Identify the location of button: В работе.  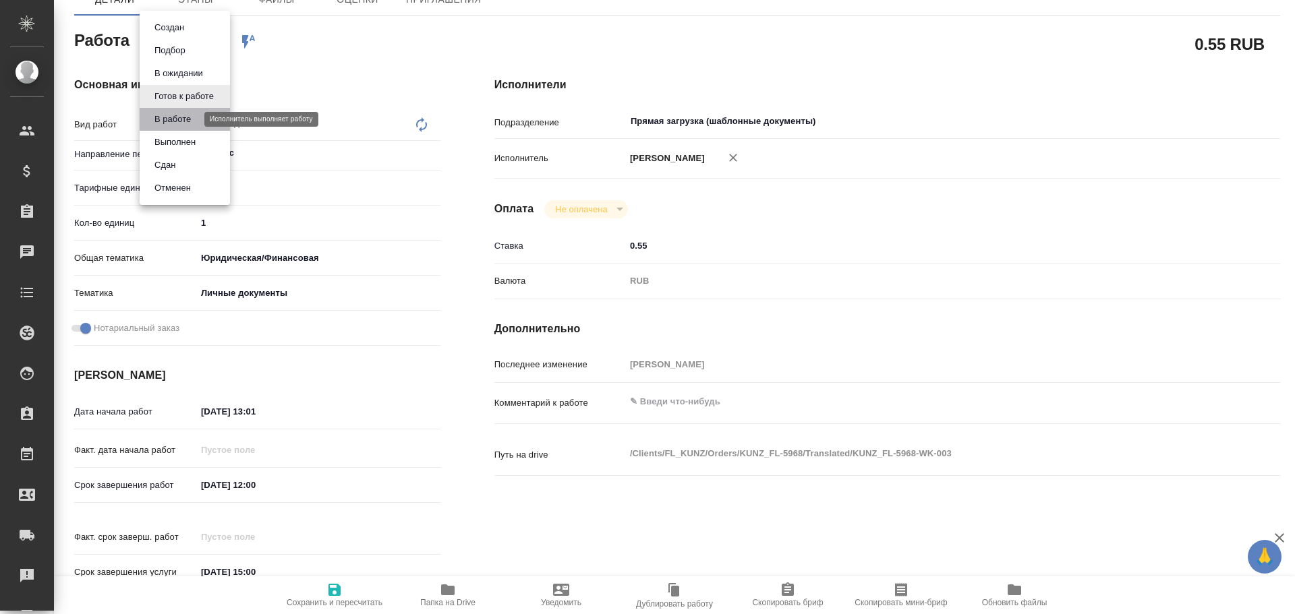
(173, 119).